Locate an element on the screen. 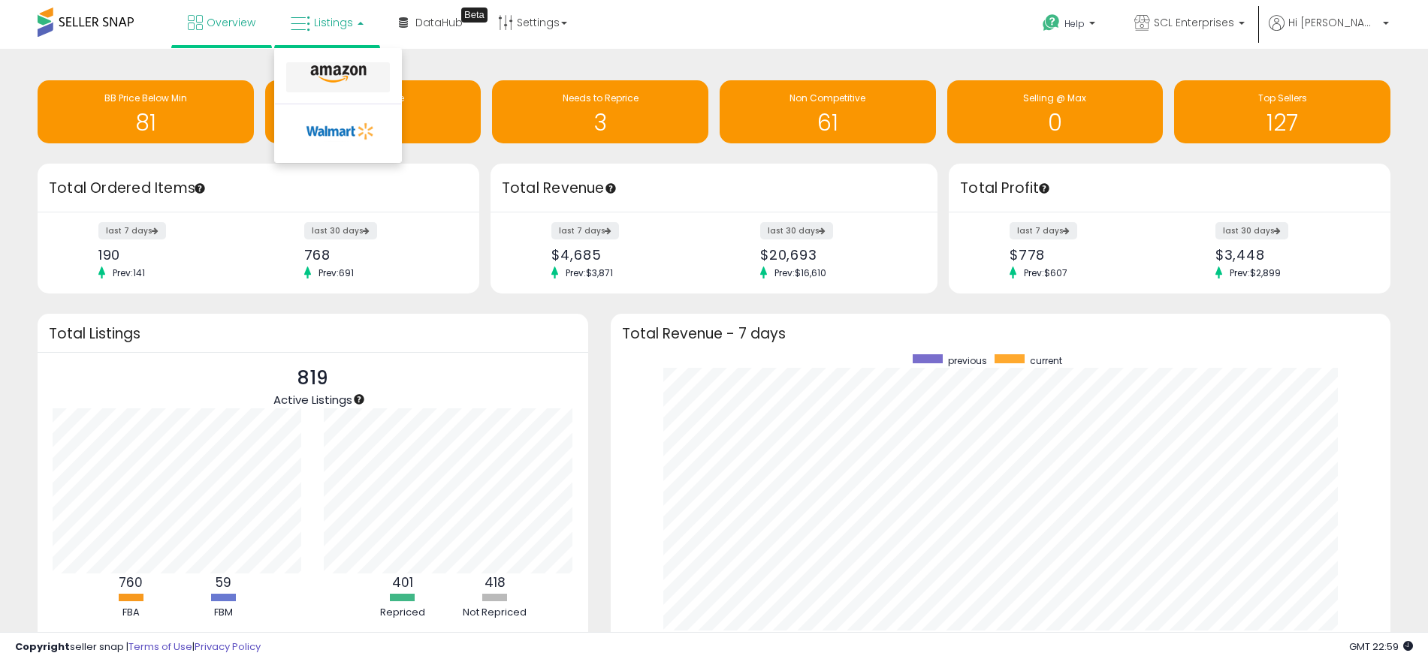 The width and height of the screenshot is (1428, 662). b: 760 is located at coordinates (131, 583).